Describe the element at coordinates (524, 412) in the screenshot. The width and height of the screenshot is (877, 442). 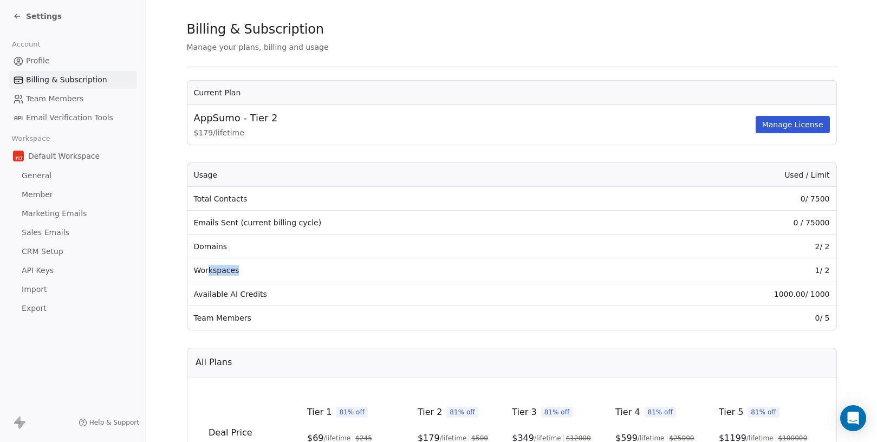
I see `span: Tier 3` at that location.